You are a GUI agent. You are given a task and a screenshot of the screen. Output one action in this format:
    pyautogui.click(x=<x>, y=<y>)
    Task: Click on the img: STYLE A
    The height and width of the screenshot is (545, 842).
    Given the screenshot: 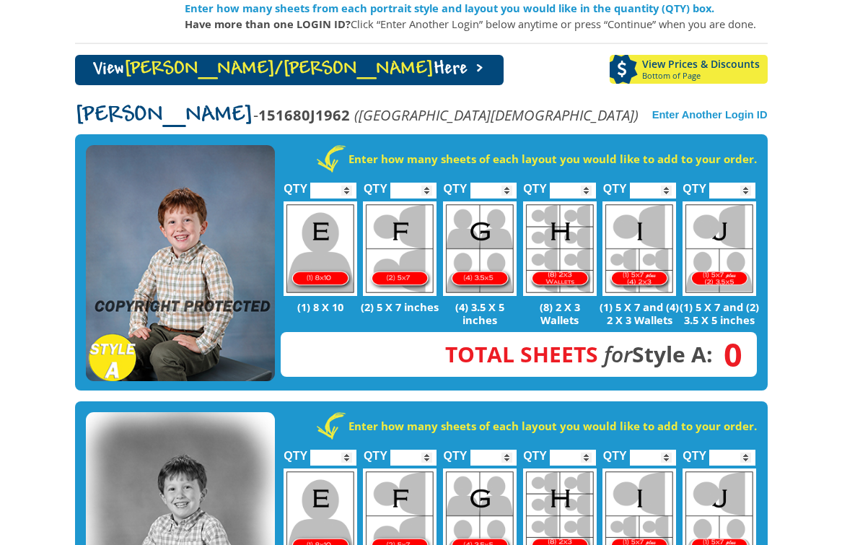 What is the action you would take?
    pyautogui.click(x=180, y=263)
    